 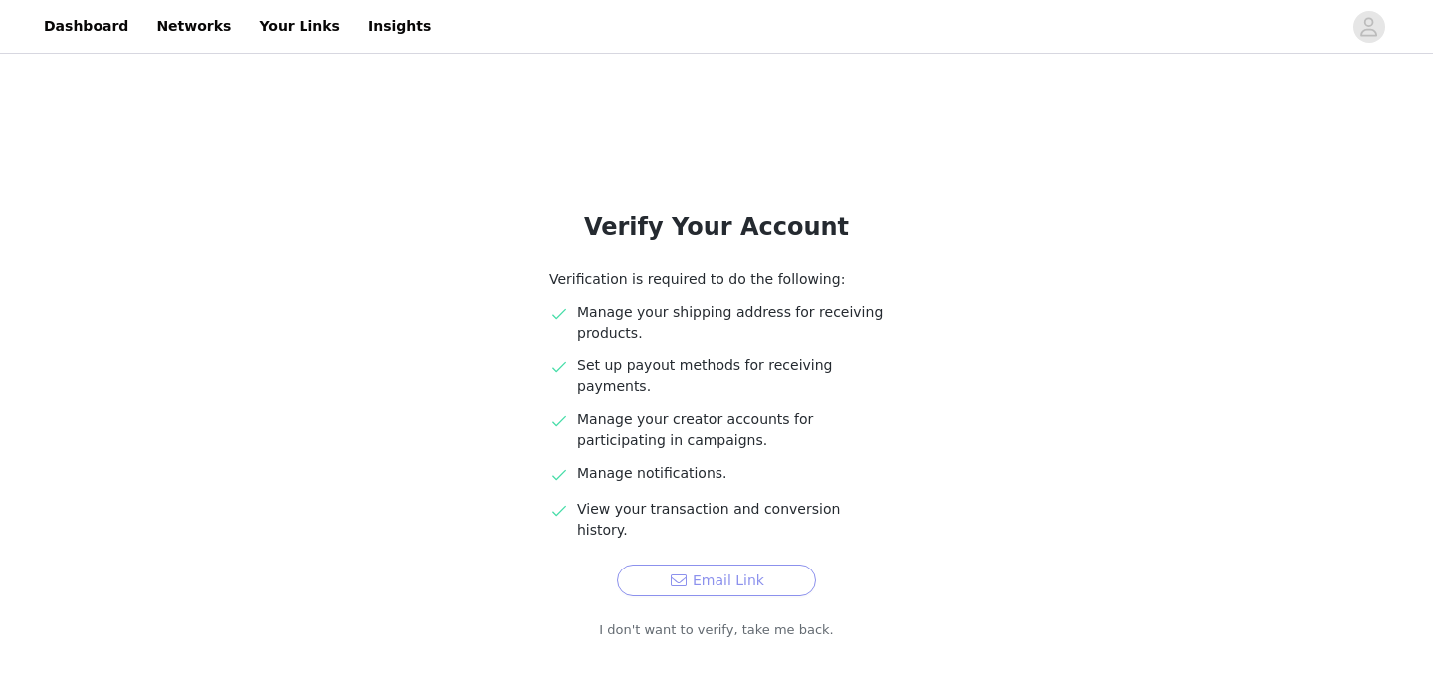 I want to click on button: Email Link, so click(x=716, y=580).